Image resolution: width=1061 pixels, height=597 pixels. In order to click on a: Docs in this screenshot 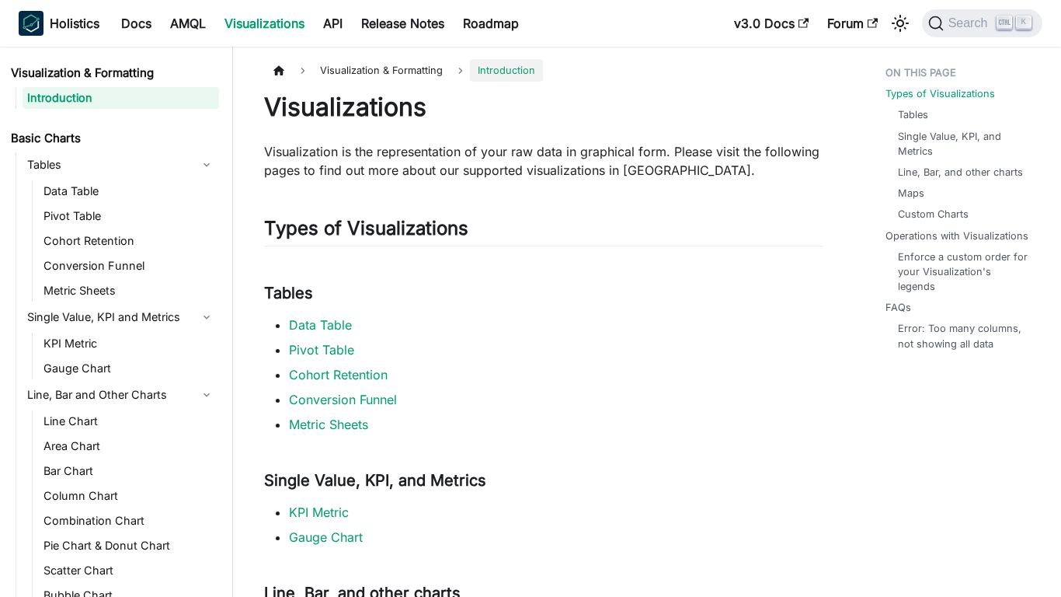, I will do `click(136, 23)`.